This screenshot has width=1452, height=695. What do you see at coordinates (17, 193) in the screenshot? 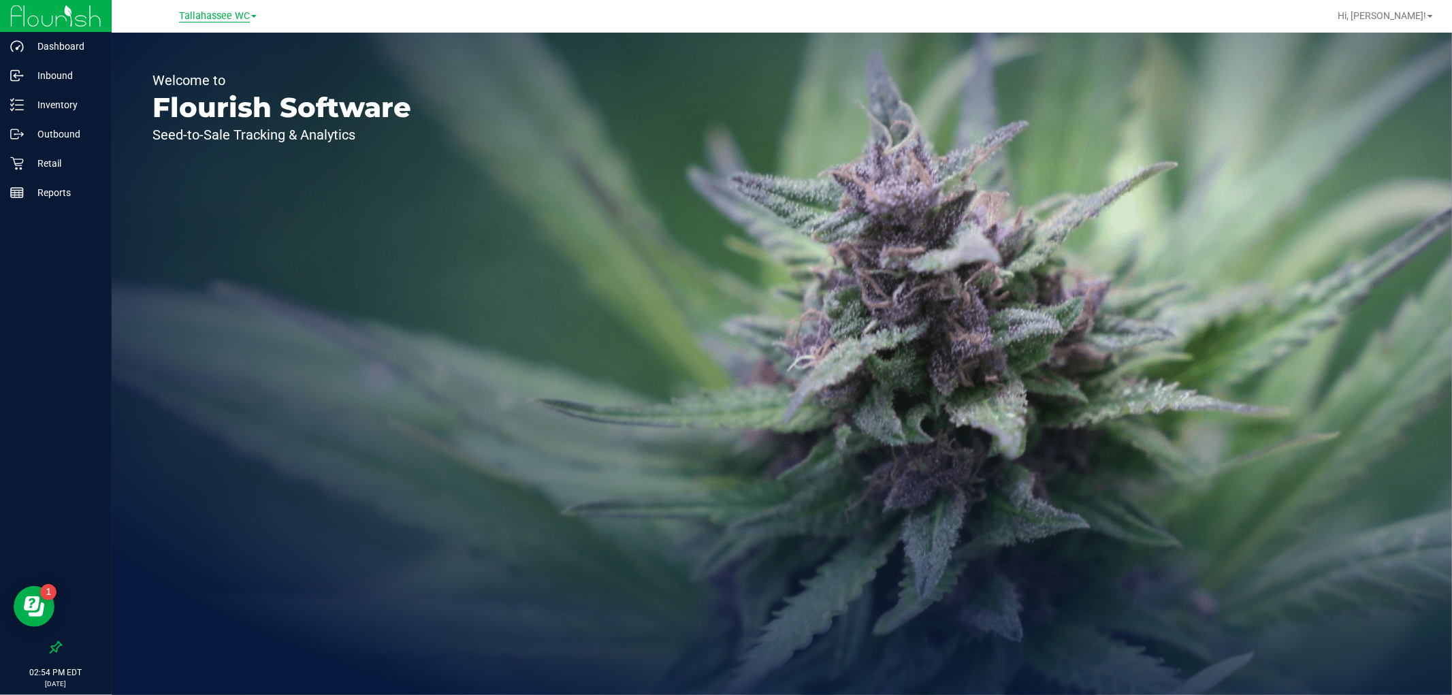
I see `inline-svg: Reports` at bounding box center [17, 193].